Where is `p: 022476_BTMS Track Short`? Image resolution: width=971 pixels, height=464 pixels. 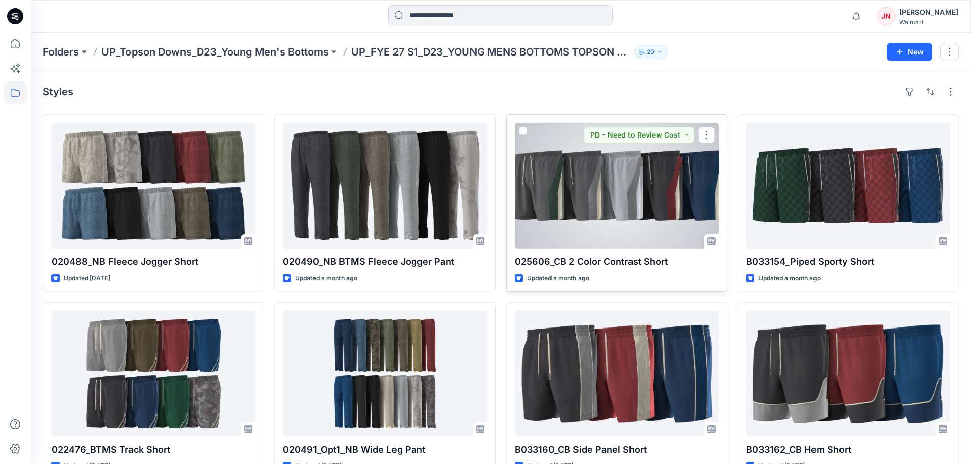
p: 022476_BTMS Track Short is located at coordinates (153, 450).